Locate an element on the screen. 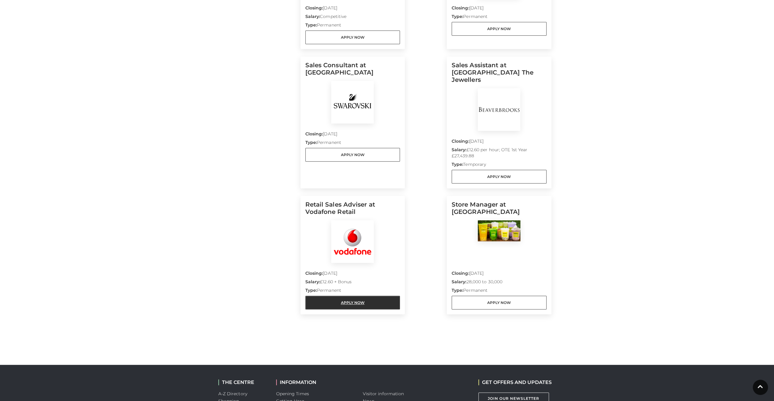  img: Swarovski is located at coordinates (352, 102).